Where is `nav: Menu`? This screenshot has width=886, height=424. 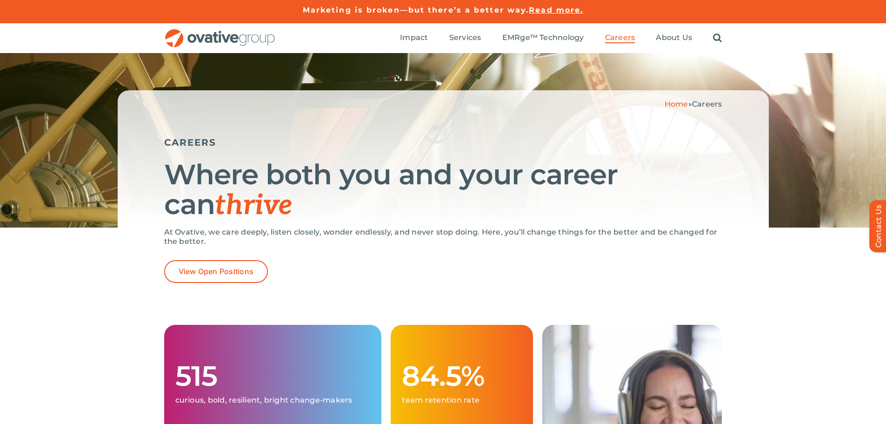
nav: Menu is located at coordinates (561, 38).